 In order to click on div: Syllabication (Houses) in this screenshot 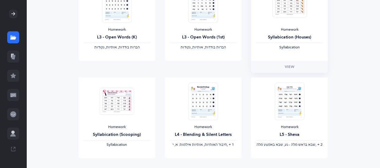, I will do `click(290, 37)`.